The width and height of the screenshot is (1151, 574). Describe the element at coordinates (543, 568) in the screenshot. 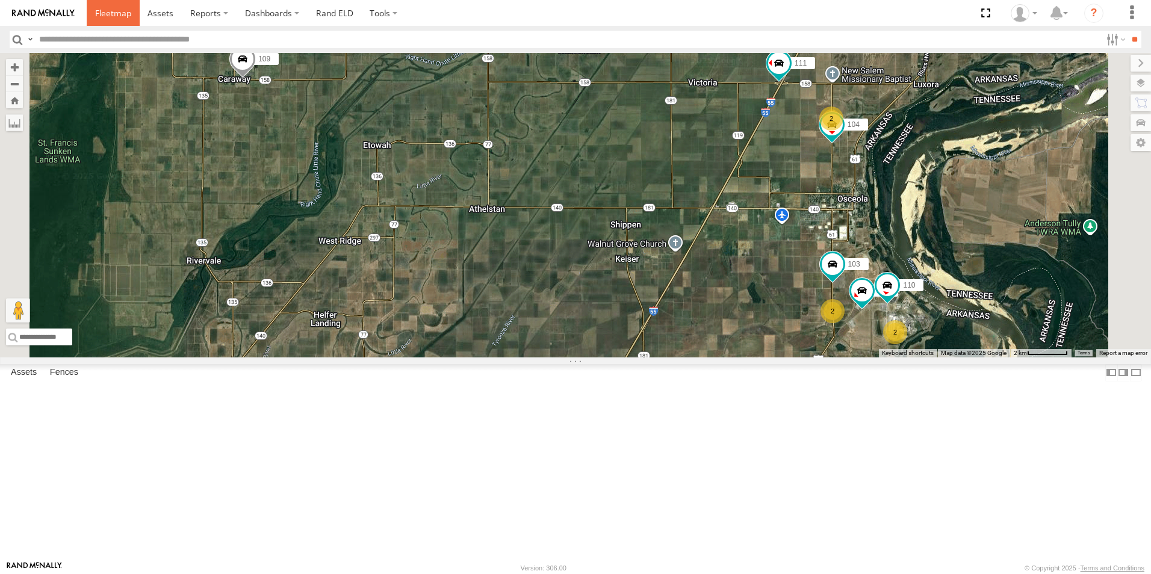

I see `div: Version: 306.00` at that location.